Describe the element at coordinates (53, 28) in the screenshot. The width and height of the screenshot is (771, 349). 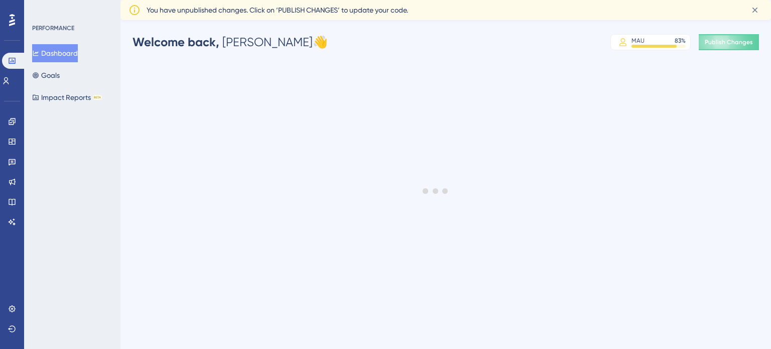
I see `div: PERFORMANCE` at that location.